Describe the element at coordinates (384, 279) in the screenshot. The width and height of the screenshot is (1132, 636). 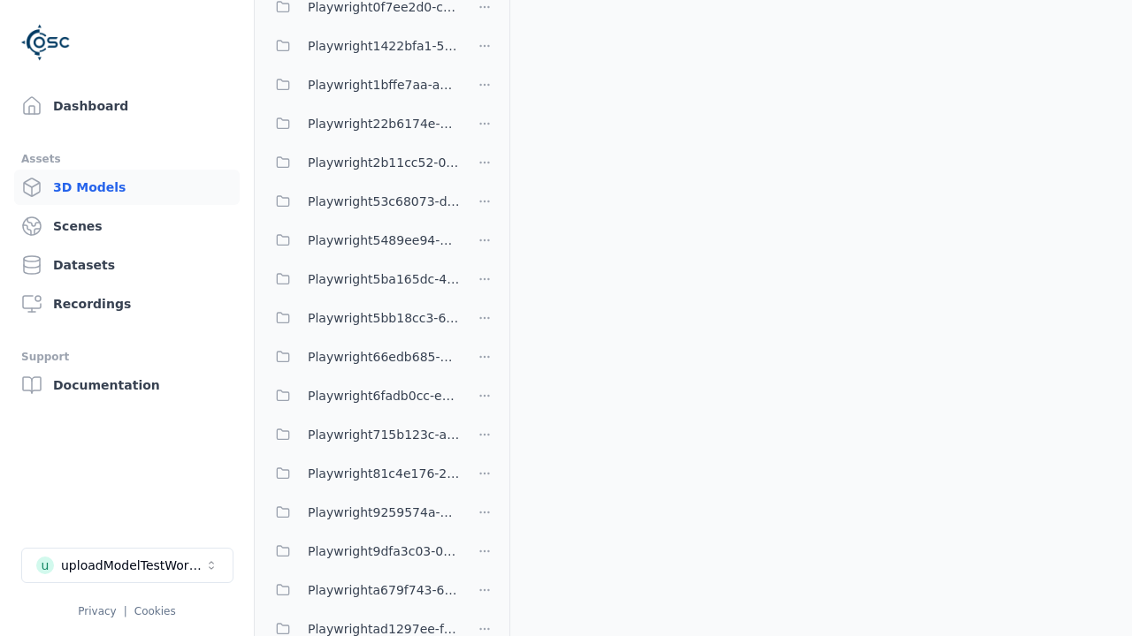
I see `span: Playwright5ba165dc-4089-478a-8d09-304bc8481d88` at that location.